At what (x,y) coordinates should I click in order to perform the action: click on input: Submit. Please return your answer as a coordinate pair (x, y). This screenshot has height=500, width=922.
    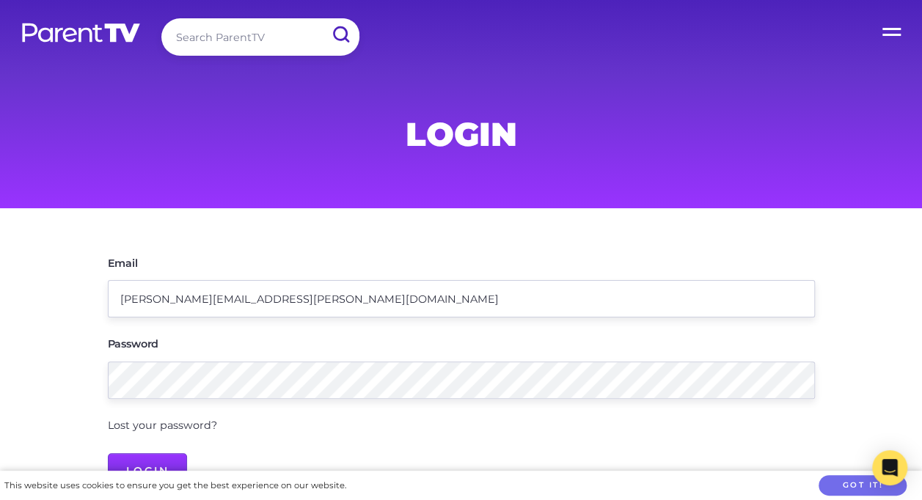
    Looking at the image, I should click on (340, 34).